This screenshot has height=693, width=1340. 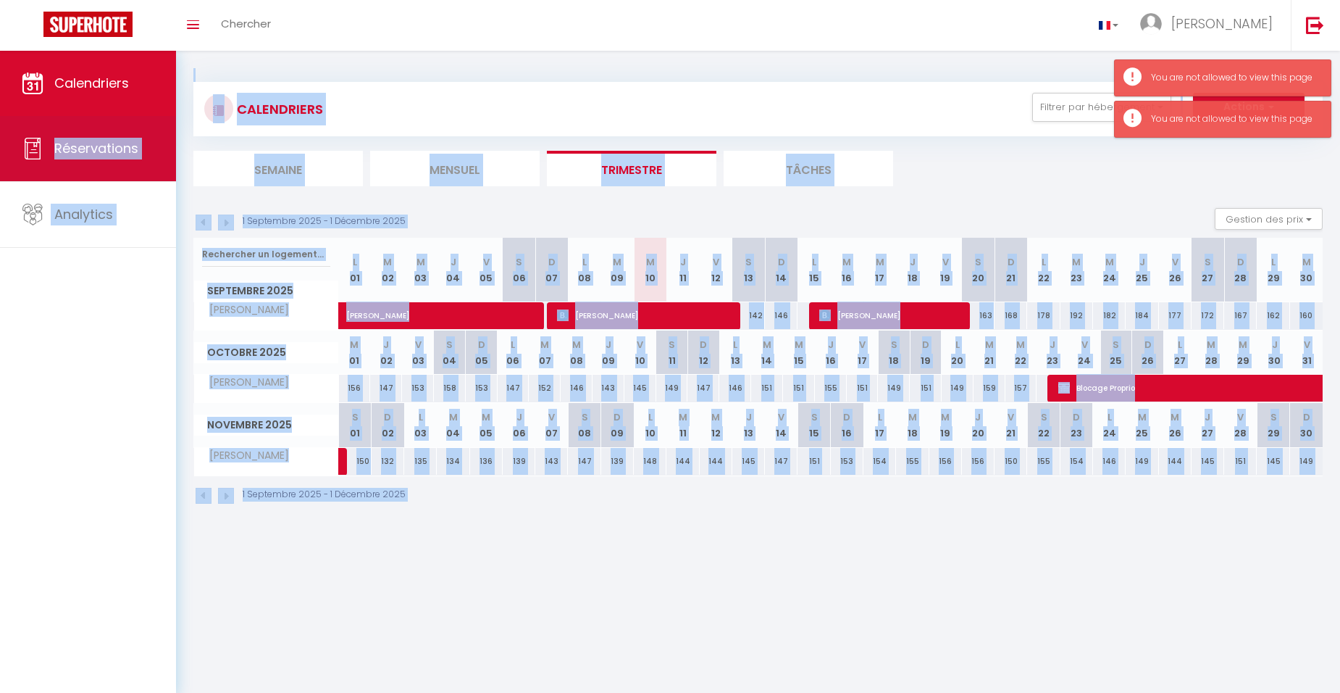 What do you see at coordinates (1269, 219) in the screenshot?
I see `button: Gestion des prix` at bounding box center [1269, 219].